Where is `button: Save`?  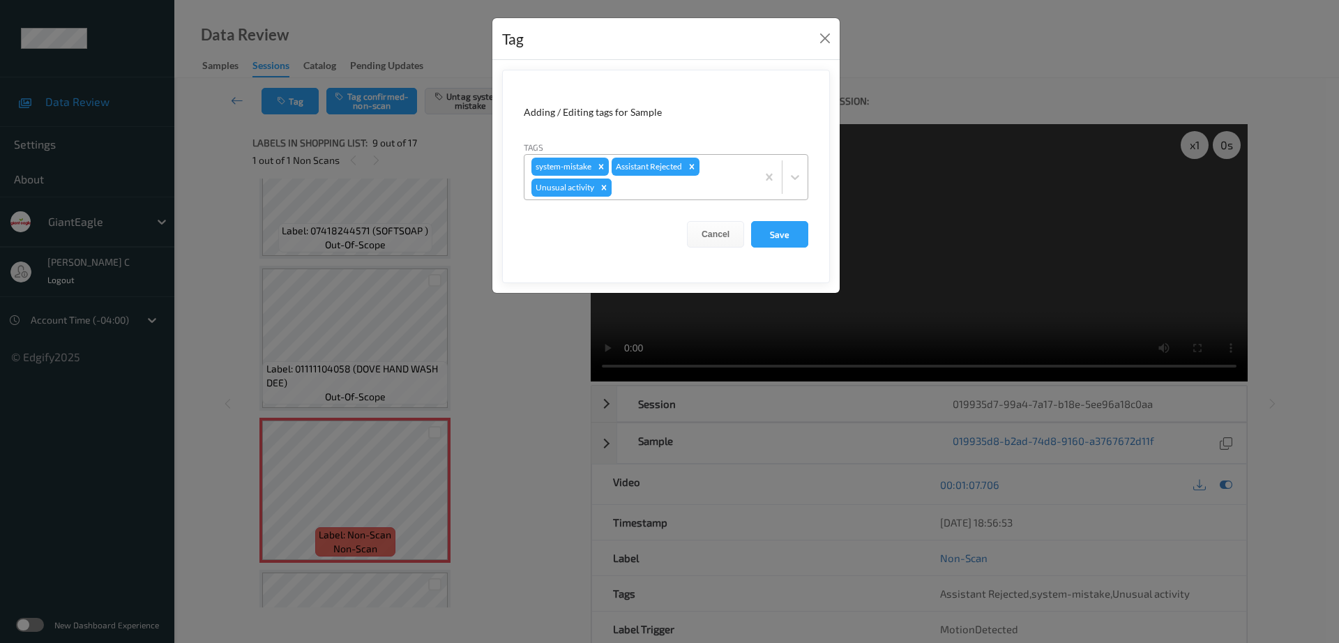
button: Save is located at coordinates (780, 234).